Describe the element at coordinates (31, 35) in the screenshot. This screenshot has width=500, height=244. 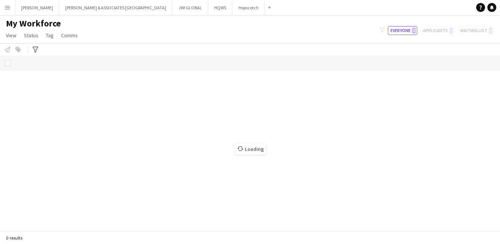
I see `span: Status` at that location.